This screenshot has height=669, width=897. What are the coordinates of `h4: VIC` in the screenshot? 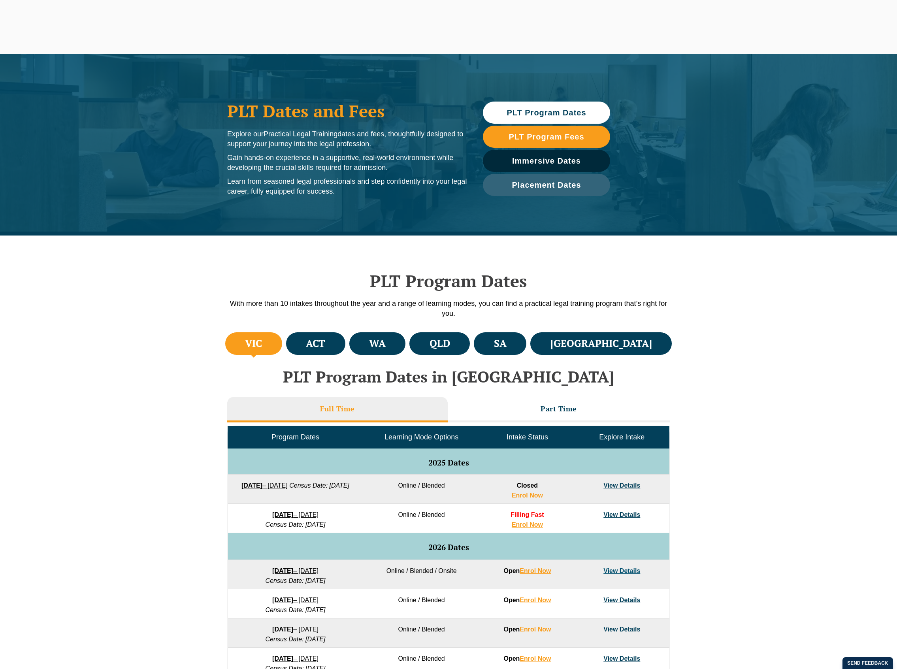 It's located at (253, 344).